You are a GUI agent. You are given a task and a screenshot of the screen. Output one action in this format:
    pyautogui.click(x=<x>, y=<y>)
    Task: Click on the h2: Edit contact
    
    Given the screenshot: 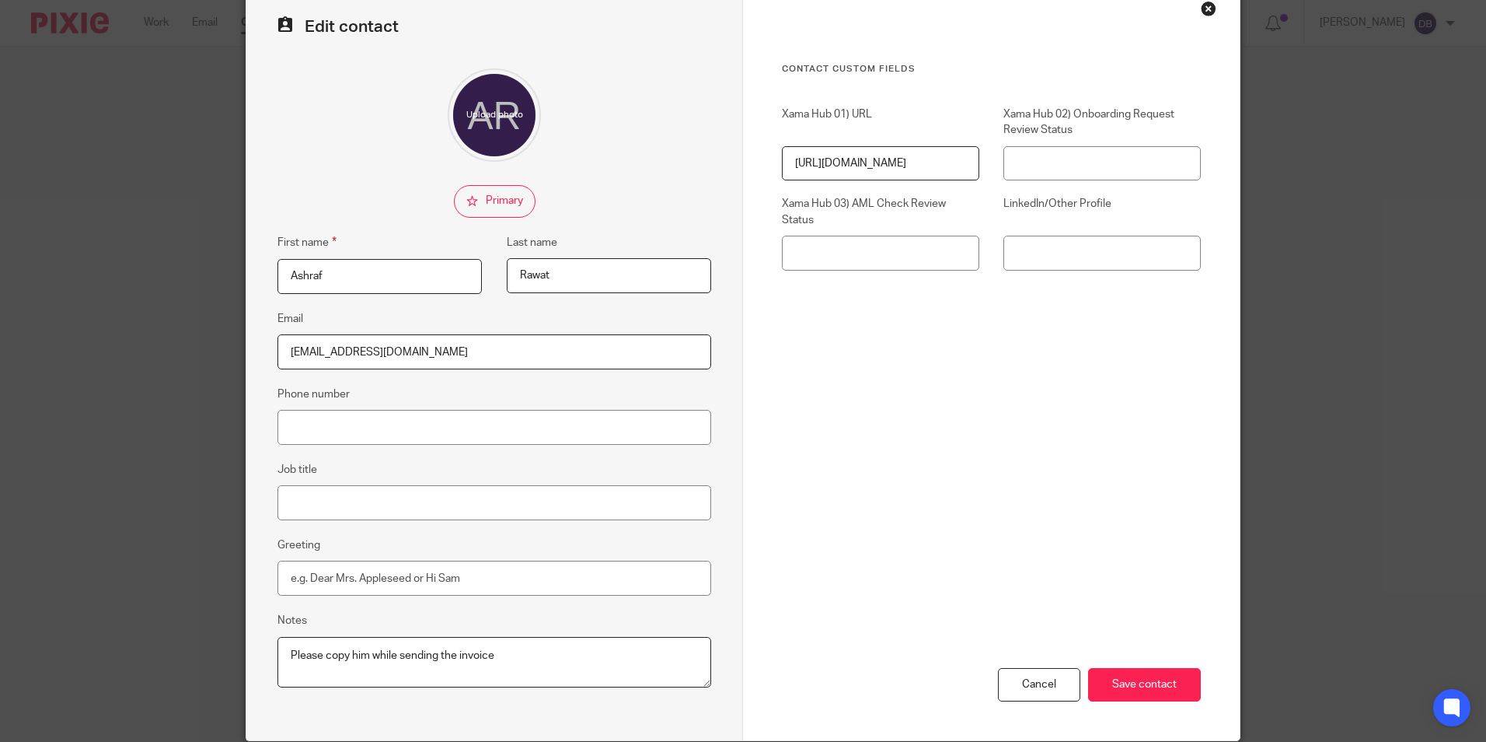 What is the action you would take?
    pyautogui.click(x=494, y=26)
    